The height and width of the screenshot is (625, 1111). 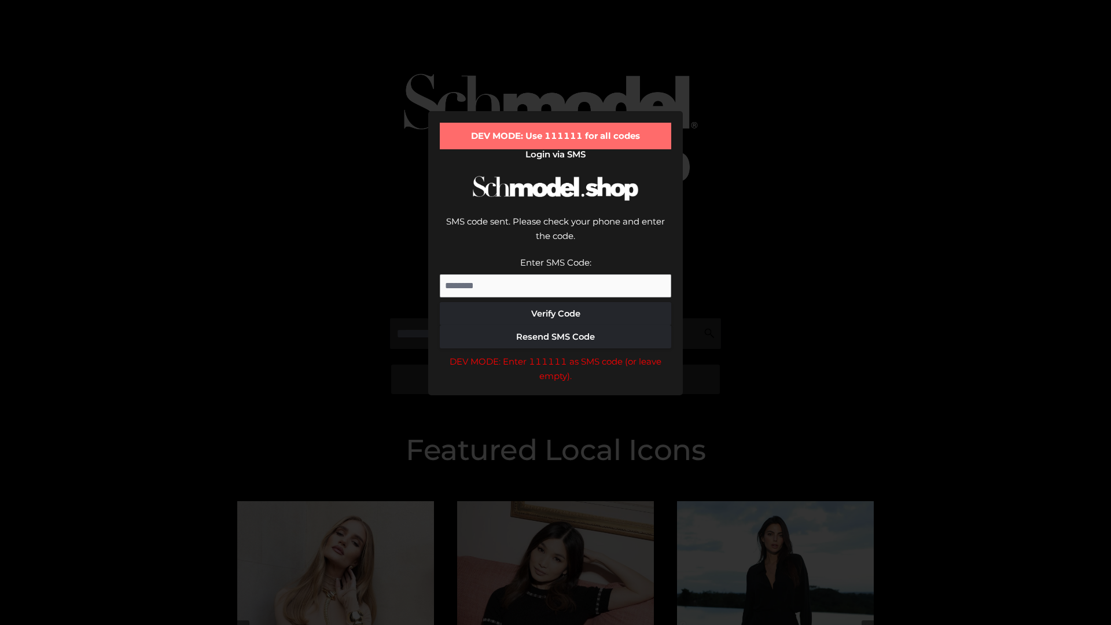 I want to click on button: Verify Code, so click(x=556, y=314).